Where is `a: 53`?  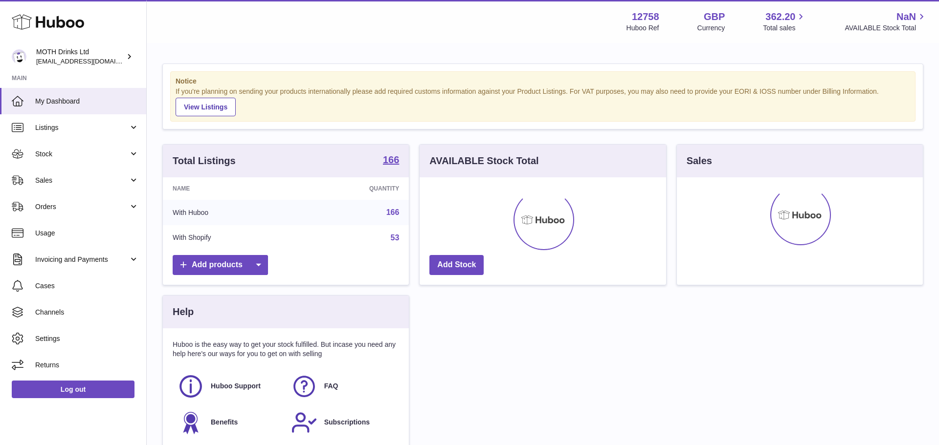 a: 53 is located at coordinates (395, 238).